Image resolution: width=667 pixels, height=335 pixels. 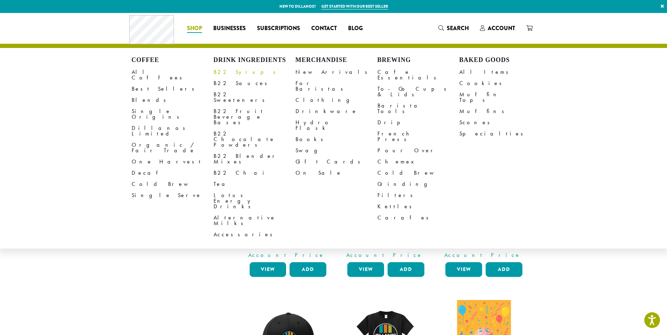 I want to click on a: B22 Sauces, so click(x=254, y=83).